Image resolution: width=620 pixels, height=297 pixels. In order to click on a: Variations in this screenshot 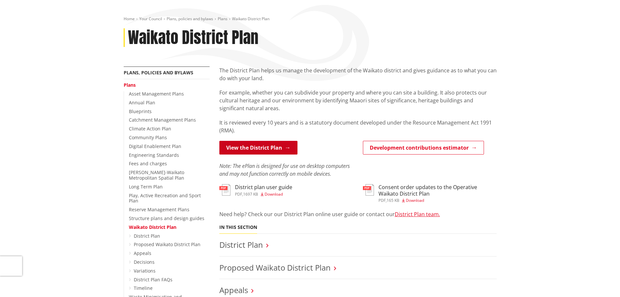, I will do `click(145, 270)`.